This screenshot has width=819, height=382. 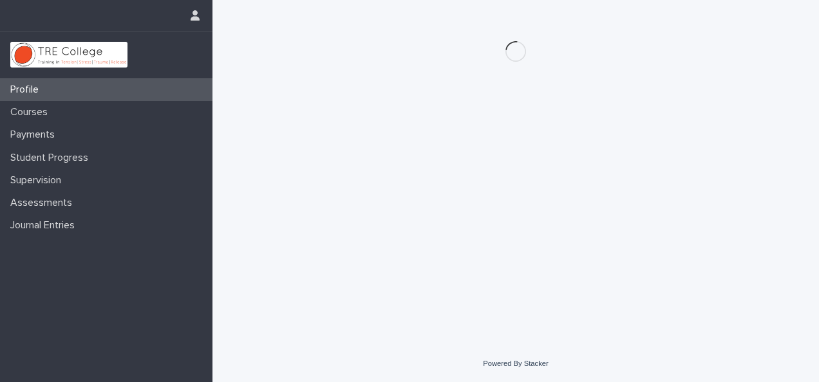 What do you see at coordinates (69, 55) in the screenshot?
I see `img: L01RLPSrRaOWR30Oqb5K` at bounding box center [69, 55].